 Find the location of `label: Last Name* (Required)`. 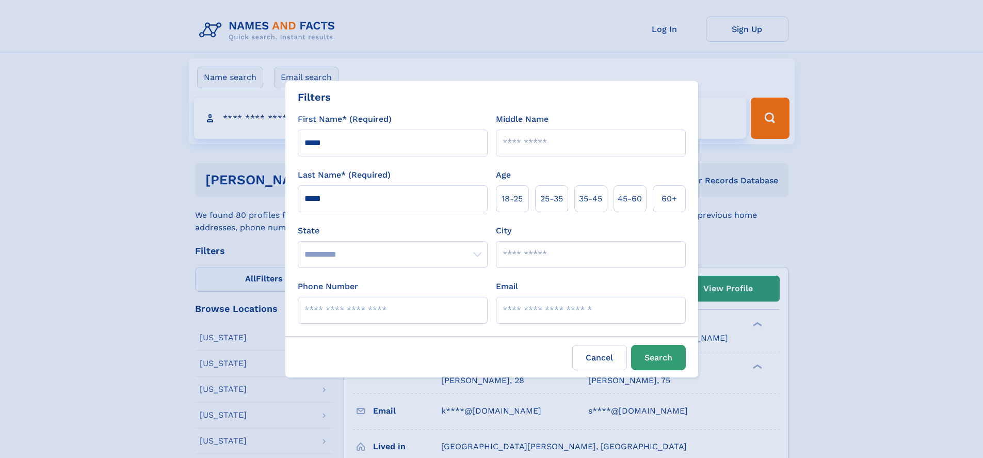

label: Last Name* (Required) is located at coordinates (344, 175).